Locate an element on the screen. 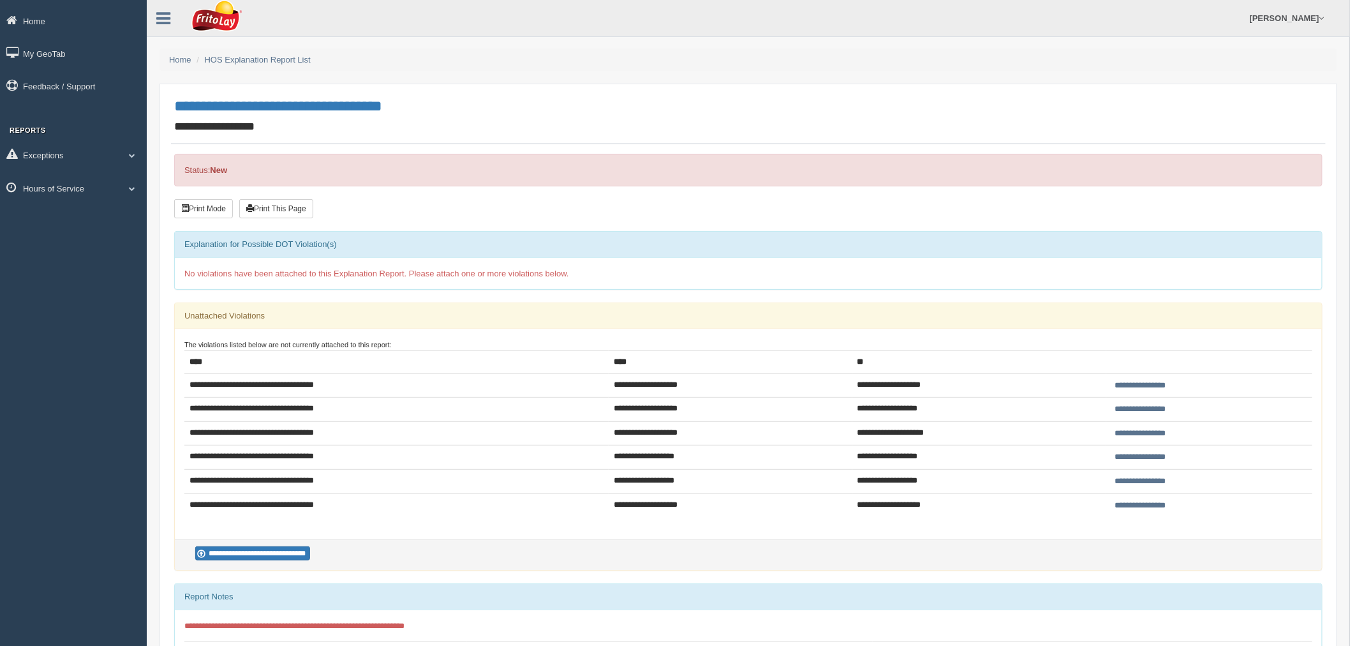 The width and height of the screenshot is (1350, 646). button: Print Mode is located at coordinates (204, 209).